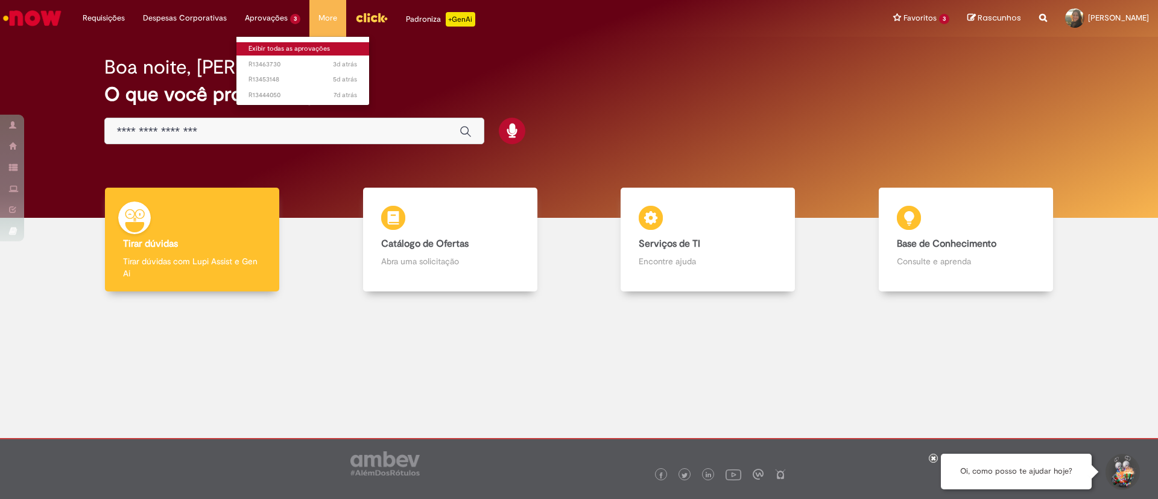  Describe the element at coordinates (781, 474) in the screenshot. I see `img: logo_footer_naosei.png` at that location.